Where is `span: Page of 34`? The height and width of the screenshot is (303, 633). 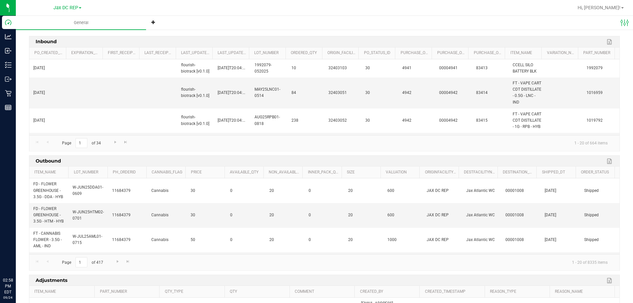
span: Page of 34 is located at coordinates (81, 143).